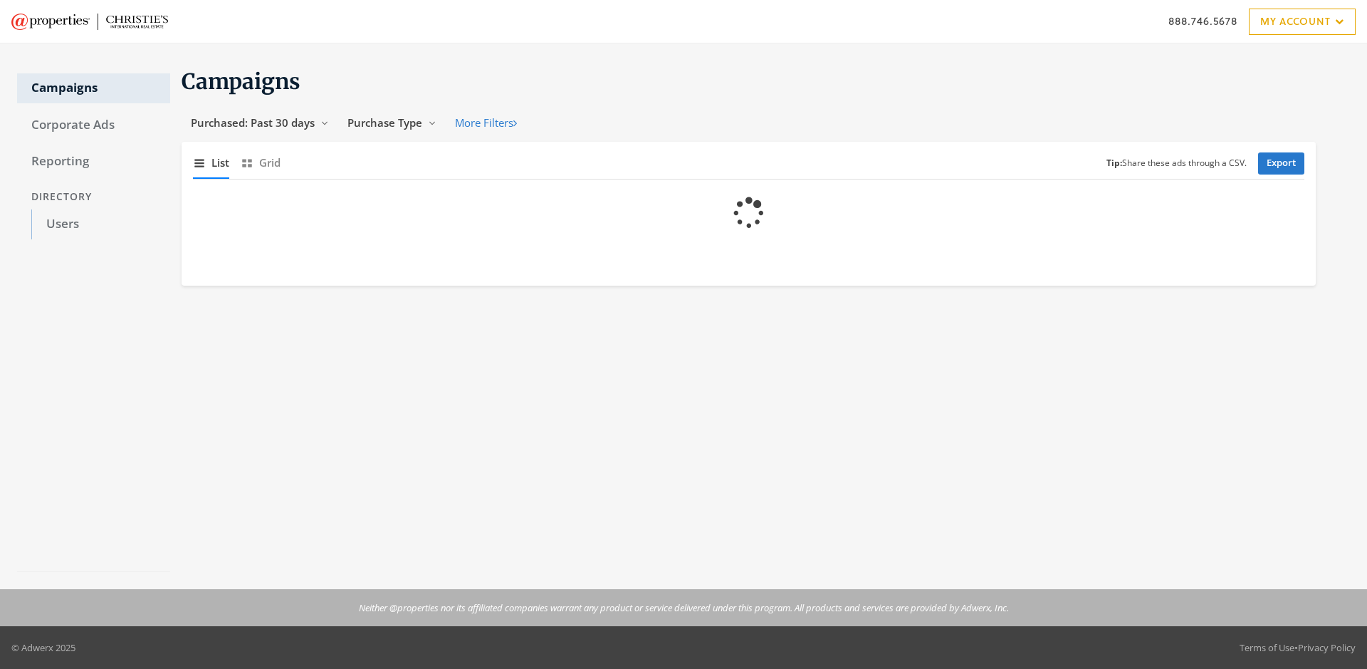 This screenshot has width=1367, height=669. Describe the element at coordinates (1327, 647) in the screenshot. I see `a: Privacy Policy` at that location.